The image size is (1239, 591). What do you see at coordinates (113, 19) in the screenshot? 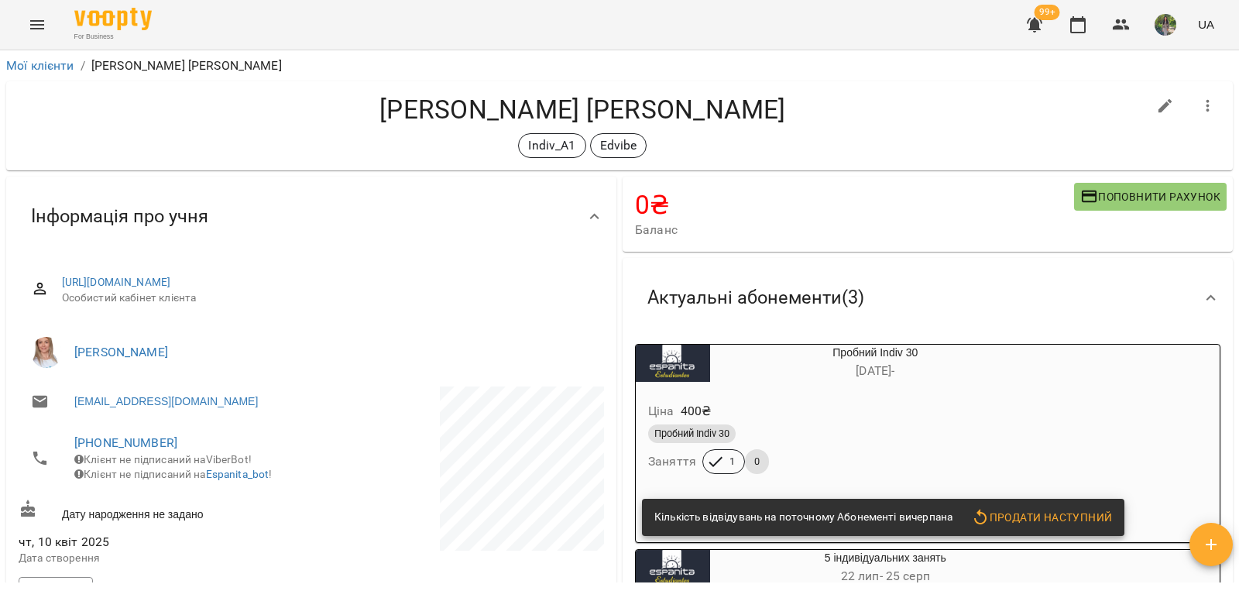
I see `img: Voopty Logo` at bounding box center [113, 19].